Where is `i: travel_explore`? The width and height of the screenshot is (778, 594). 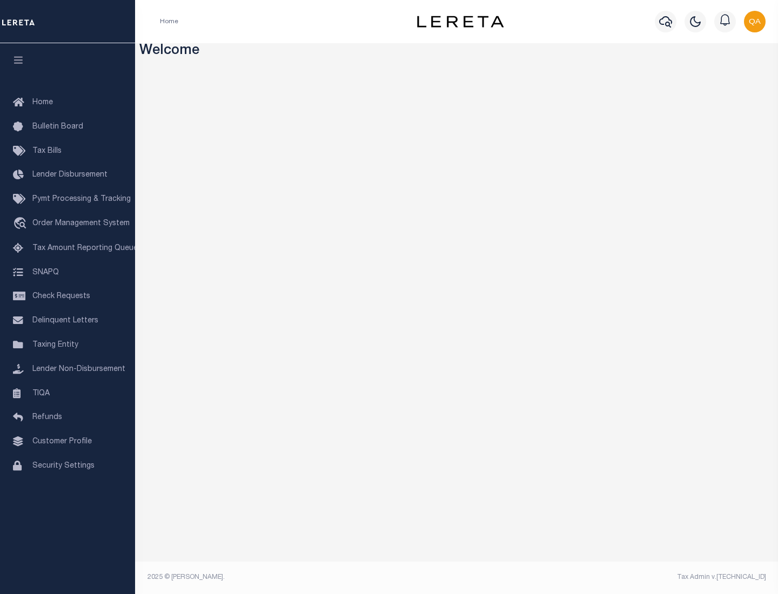
i: travel_explore is located at coordinates (22, 224).